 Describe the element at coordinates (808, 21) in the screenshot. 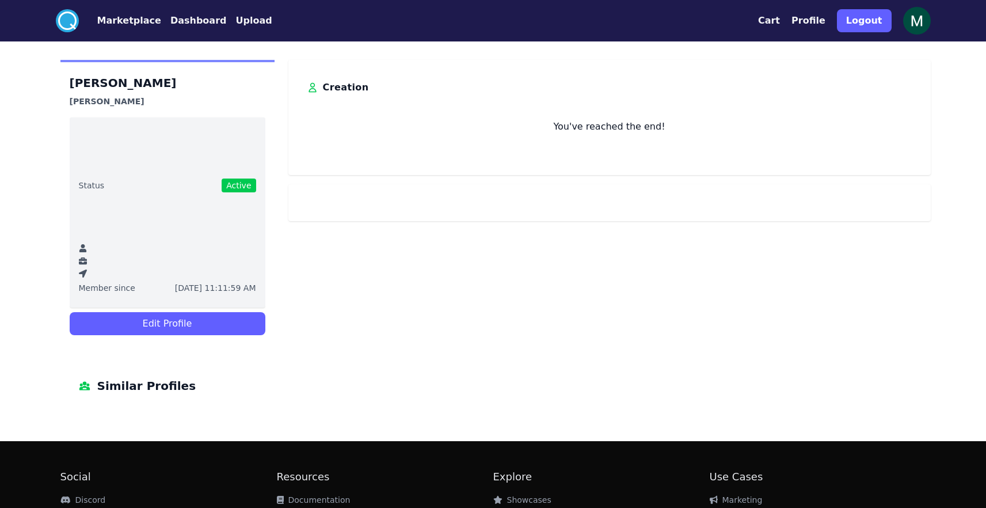

I see `button: Profile` at that location.